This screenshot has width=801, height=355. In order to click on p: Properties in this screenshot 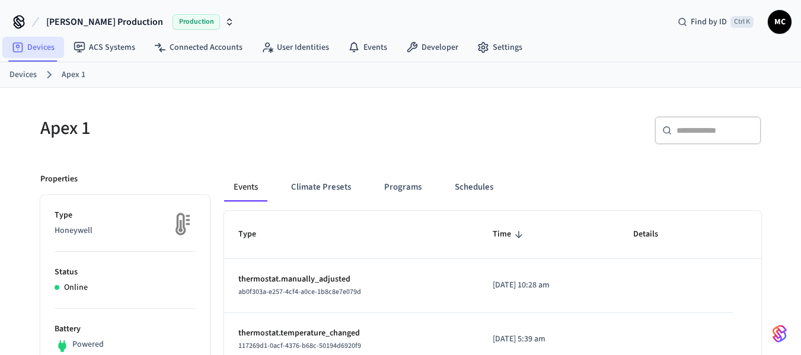, I will do `click(59, 179)`.